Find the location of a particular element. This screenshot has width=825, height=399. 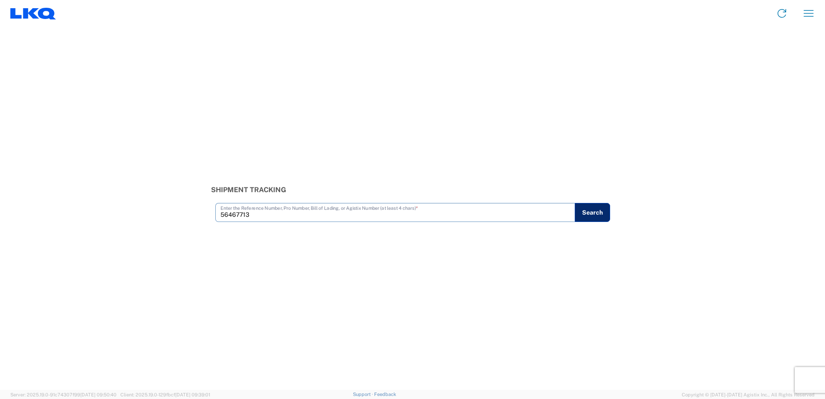

span: Client: 2025.19.0-129fbcf is located at coordinates (165, 394).